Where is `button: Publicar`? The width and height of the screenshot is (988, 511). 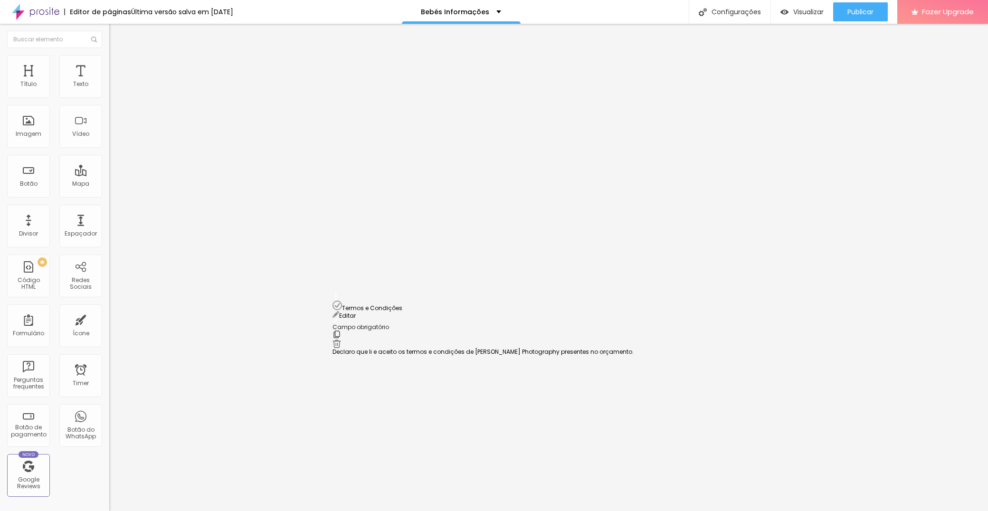
button: Publicar is located at coordinates (860, 12).